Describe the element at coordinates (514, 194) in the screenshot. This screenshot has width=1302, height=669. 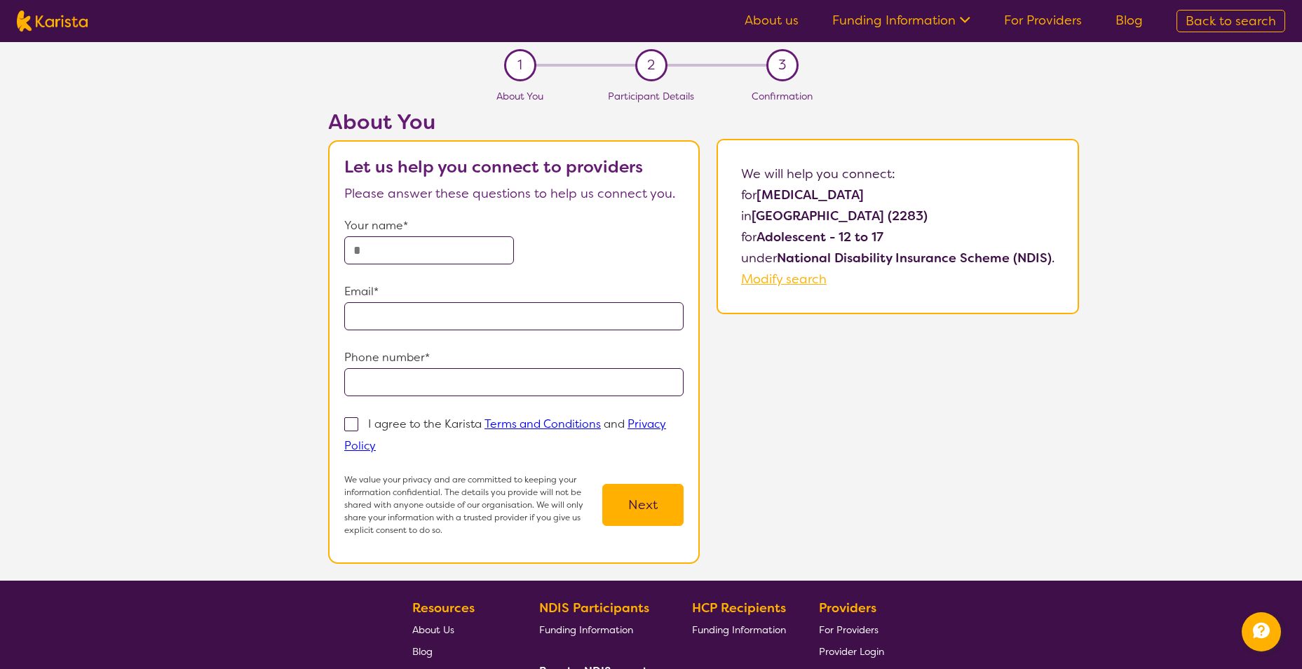
I see `p: Please answer these questions to help us connect you.` at that location.